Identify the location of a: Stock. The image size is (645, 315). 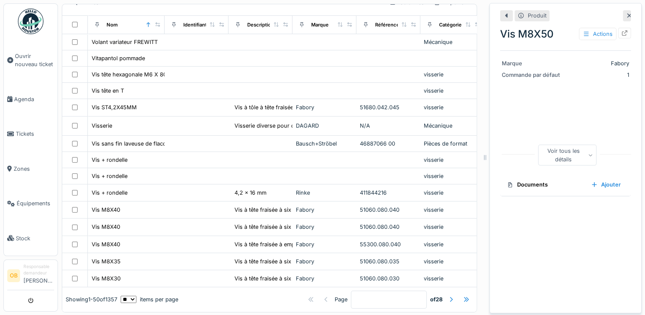
(31, 237).